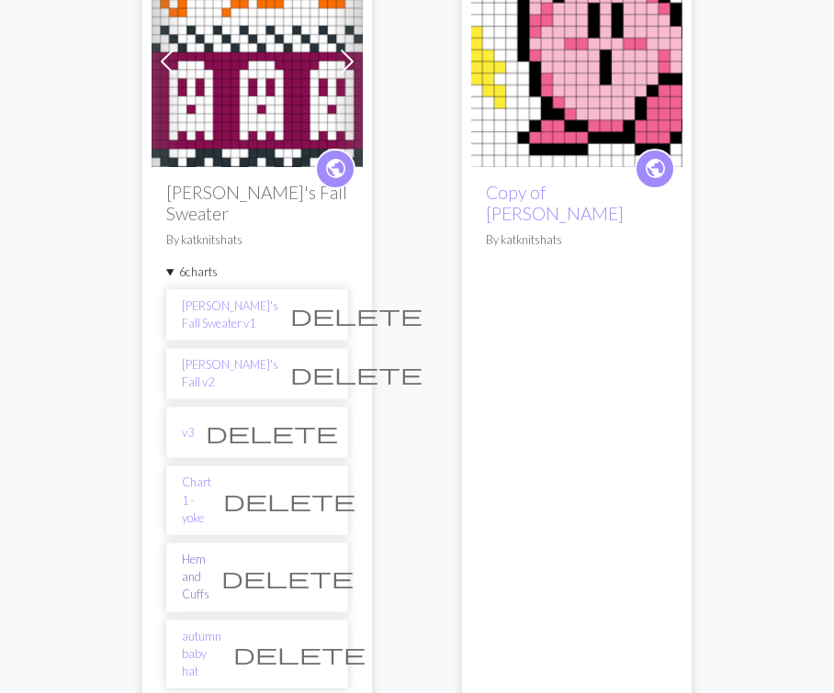 This screenshot has width=834, height=693. Describe the element at coordinates (196, 578) in the screenshot. I see `a: Hem and Cuffs` at that location.